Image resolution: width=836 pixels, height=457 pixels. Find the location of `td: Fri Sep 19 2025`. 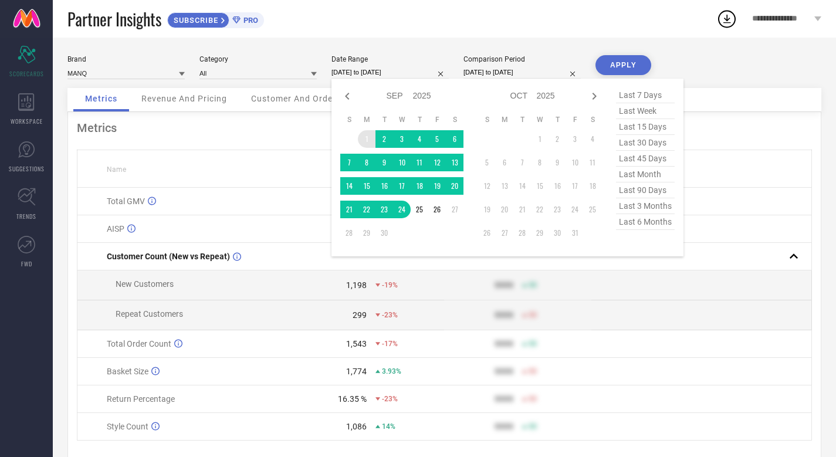

td: Fri Sep 19 2025 is located at coordinates (437, 186).